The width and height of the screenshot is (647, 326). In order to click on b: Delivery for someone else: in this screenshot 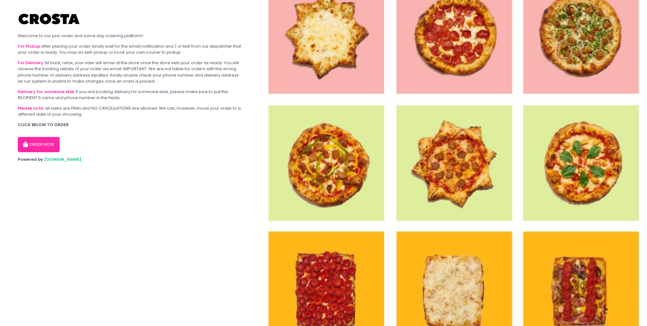, I will do `click(46, 91)`.